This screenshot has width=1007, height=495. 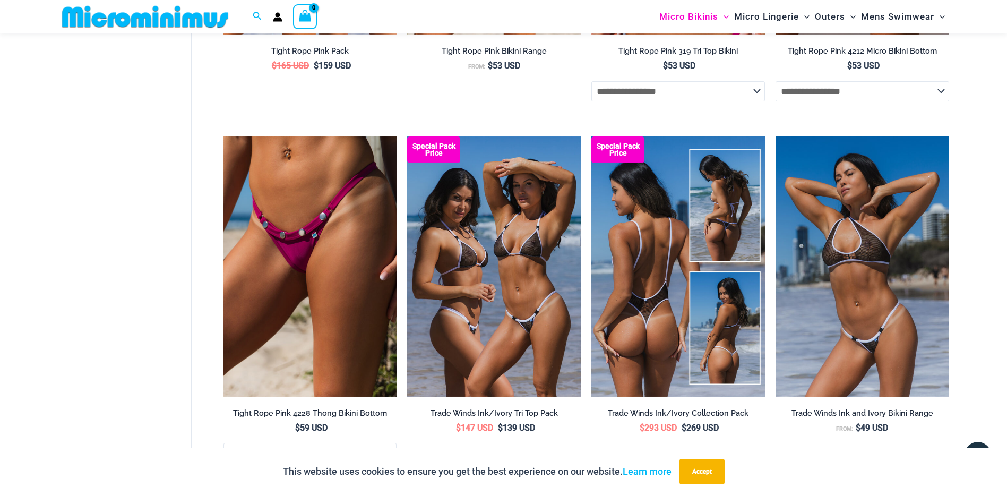 What do you see at coordinates (310, 415) in the screenshot?
I see `a: Tight Rope Pink 4228 Thong Bikini Bottom` at bounding box center [310, 415].